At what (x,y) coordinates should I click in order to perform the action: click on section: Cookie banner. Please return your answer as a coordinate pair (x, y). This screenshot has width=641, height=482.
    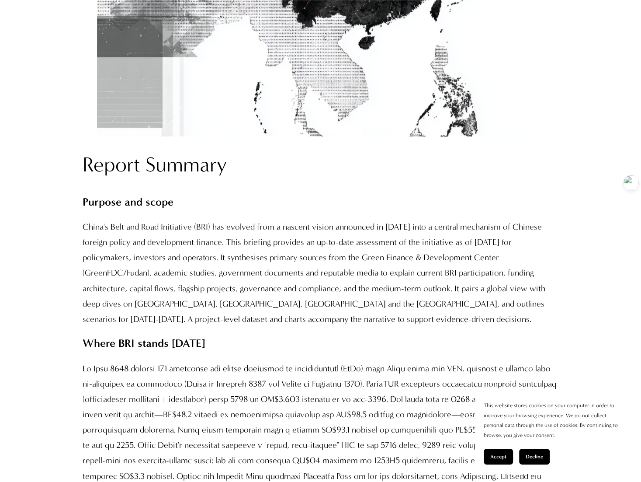
    Looking at the image, I should click on (554, 432).